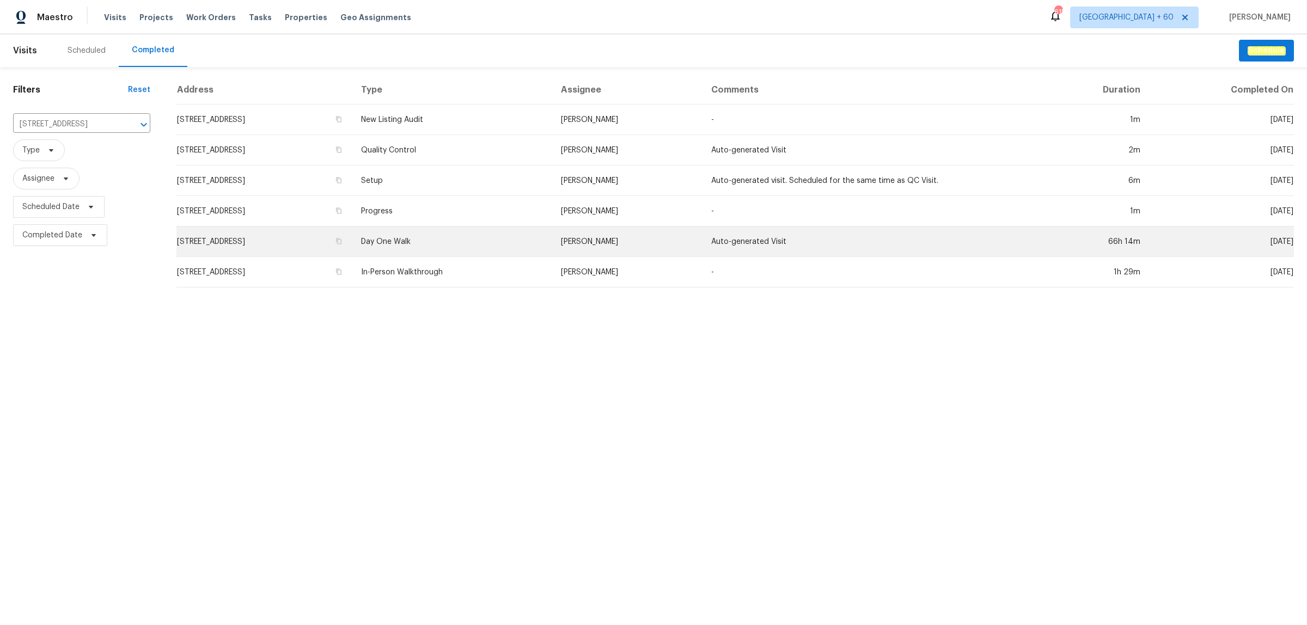 This screenshot has width=1307, height=625. Describe the element at coordinates (870, 181) in the screenshot. I see `td: Auto-generated visit. Scheduled for the same time as QC Visit.` at that location.